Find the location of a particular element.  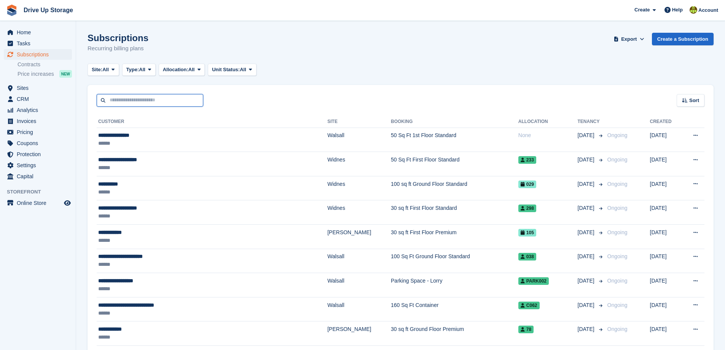

th: Created is located at coordinates (665, 122).